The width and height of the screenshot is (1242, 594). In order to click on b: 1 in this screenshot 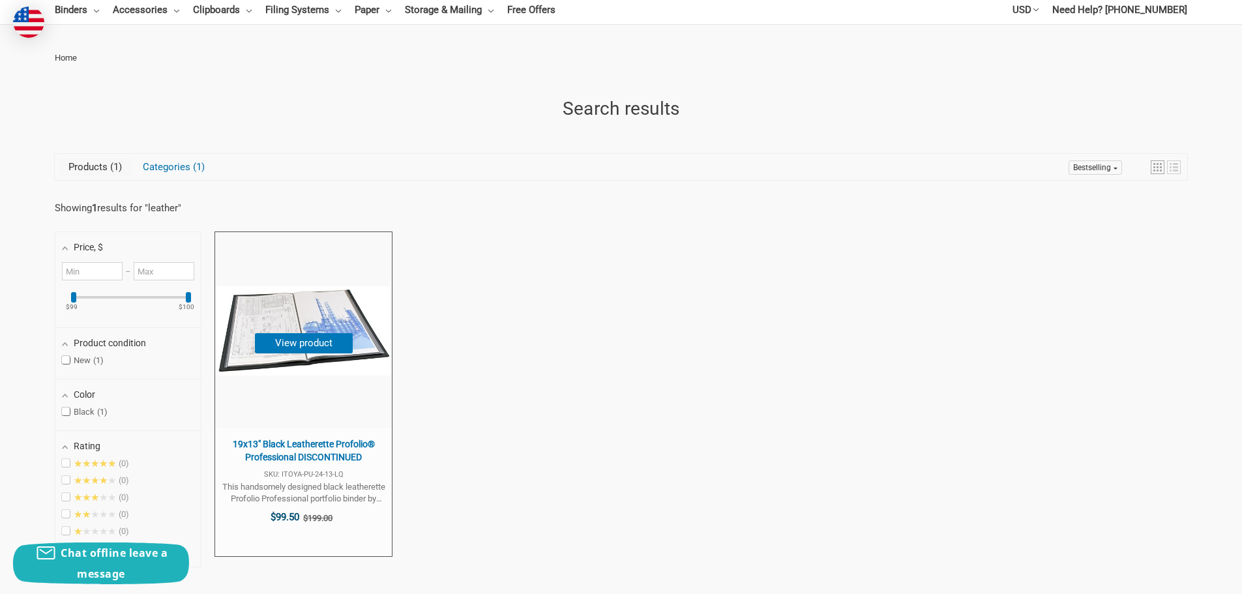, I will do `click(95, 208)`.